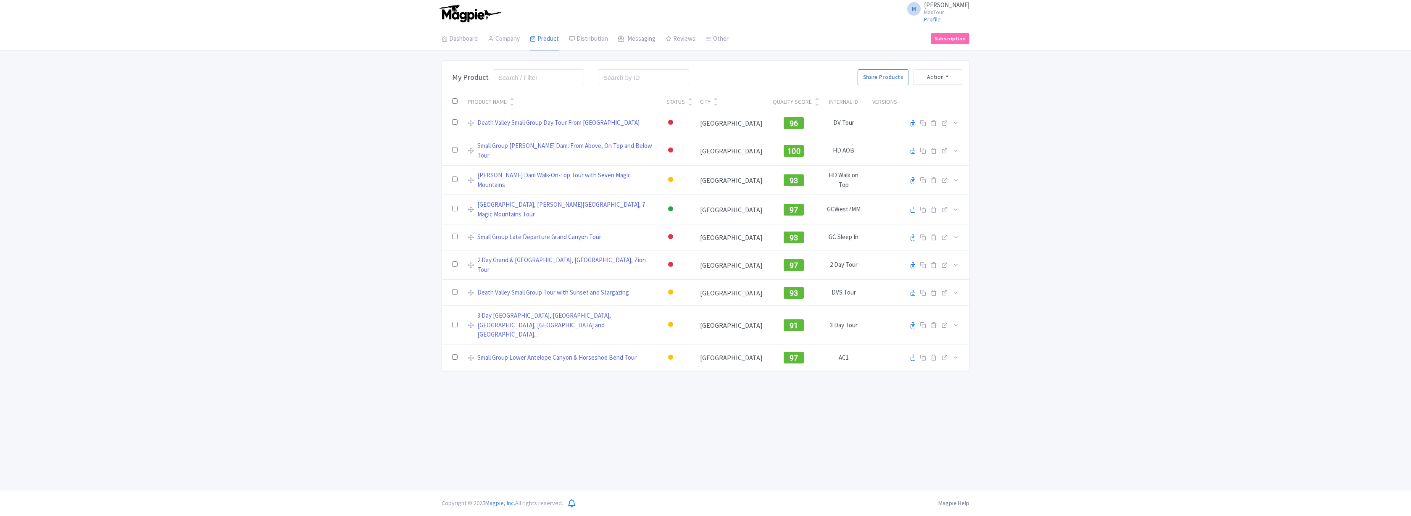 Image resolution: width=1411 pixels, height=516 pixels. I want to click on td: HD Walk on Top, so click(844, 180).